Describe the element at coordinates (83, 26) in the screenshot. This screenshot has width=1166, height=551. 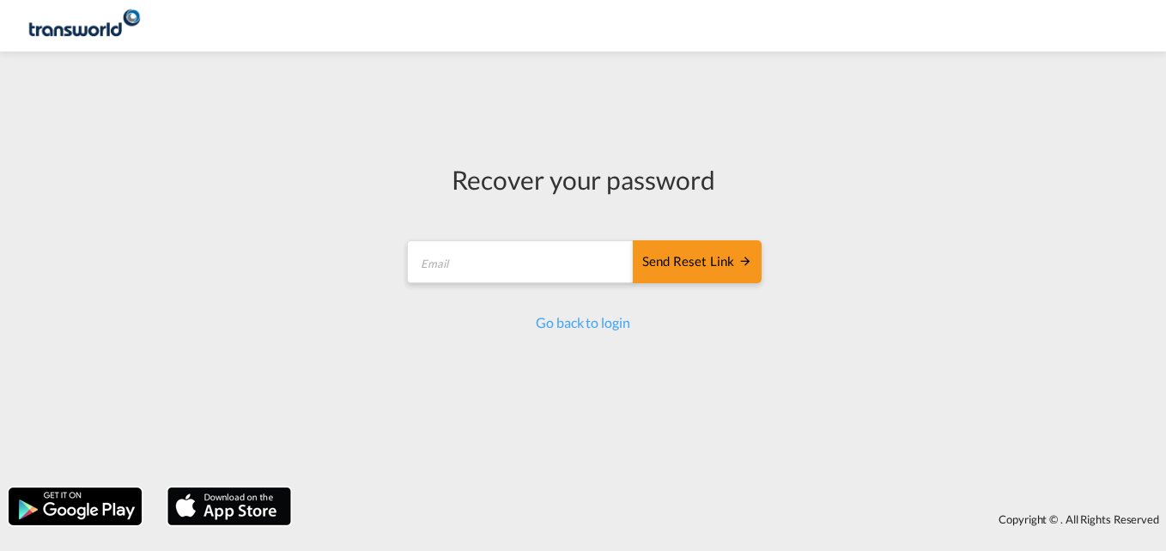
I see `img: 1a84b2306ded11f09c1219774cd0a0fe.png` at that location.